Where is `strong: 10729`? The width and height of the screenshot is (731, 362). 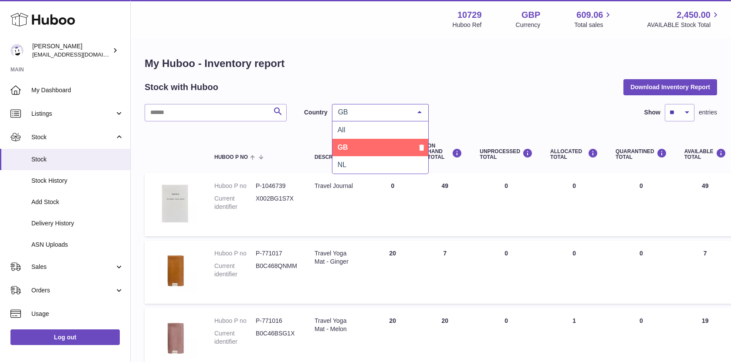
strong: 10729 is located at coordinates (469, 15).